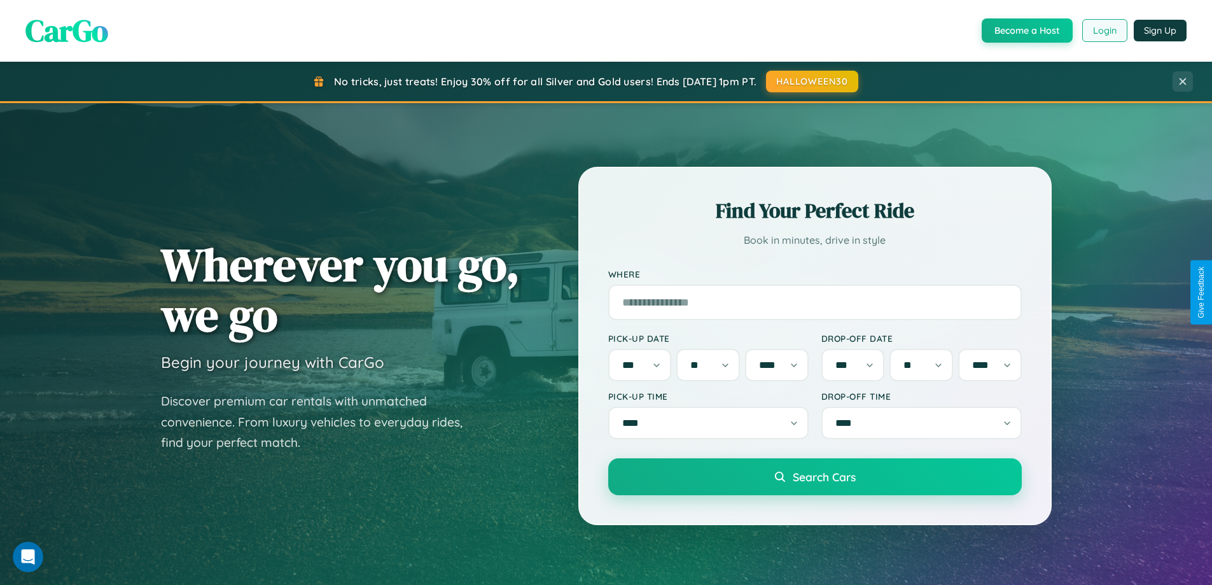 The width and height of the screenshot is (1212, 585). I want to click on h1: Wherever you go, we go, so click(340, 290).